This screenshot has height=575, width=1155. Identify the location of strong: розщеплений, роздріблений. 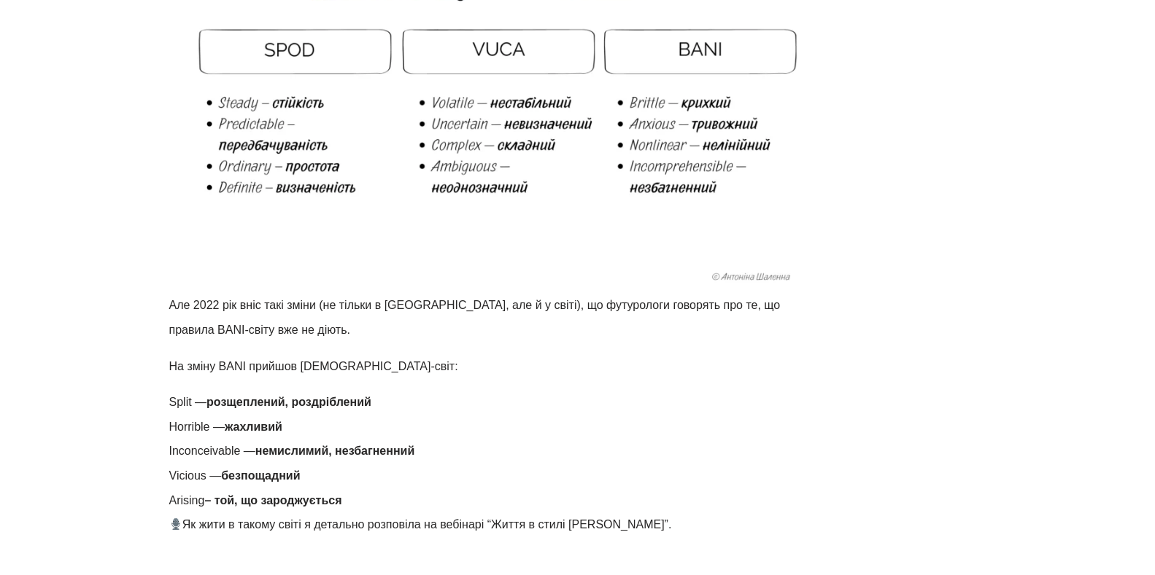
(289, 402).